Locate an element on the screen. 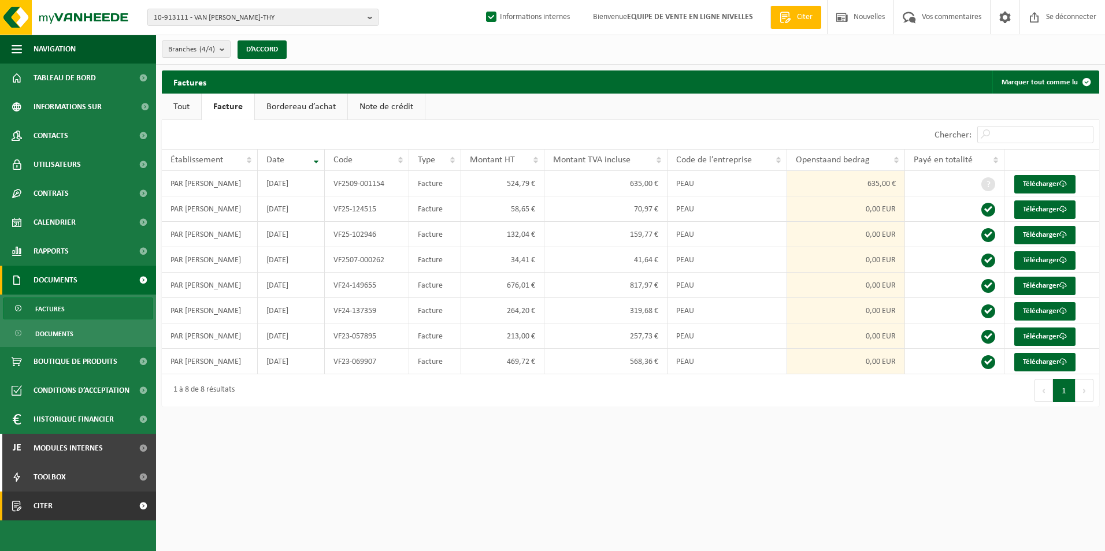 The height and width of the screenshot is (551, 1105). span: Historique financier is located at coordinates (73, 420).